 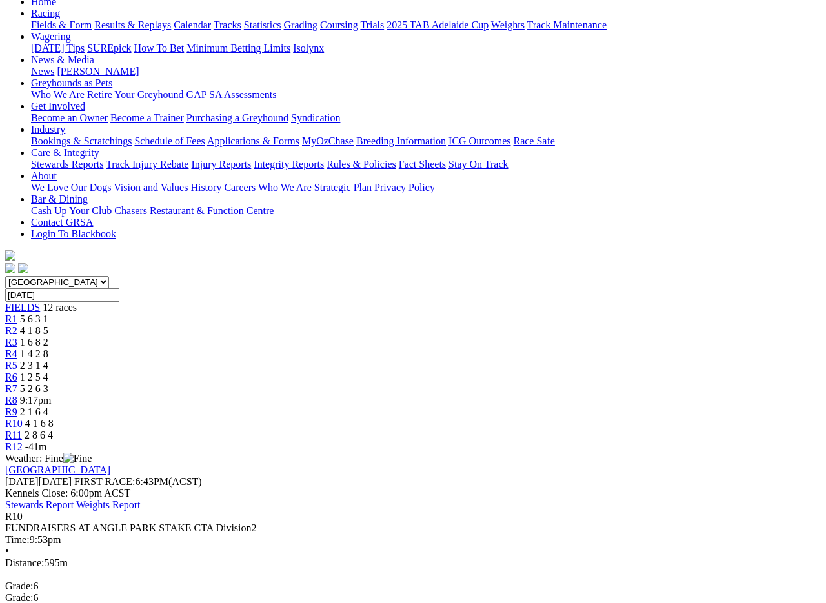 What do you see at coordinates (426, 25) in the screenshot?
I see `div: Racing` at bounding box center [426, 25].